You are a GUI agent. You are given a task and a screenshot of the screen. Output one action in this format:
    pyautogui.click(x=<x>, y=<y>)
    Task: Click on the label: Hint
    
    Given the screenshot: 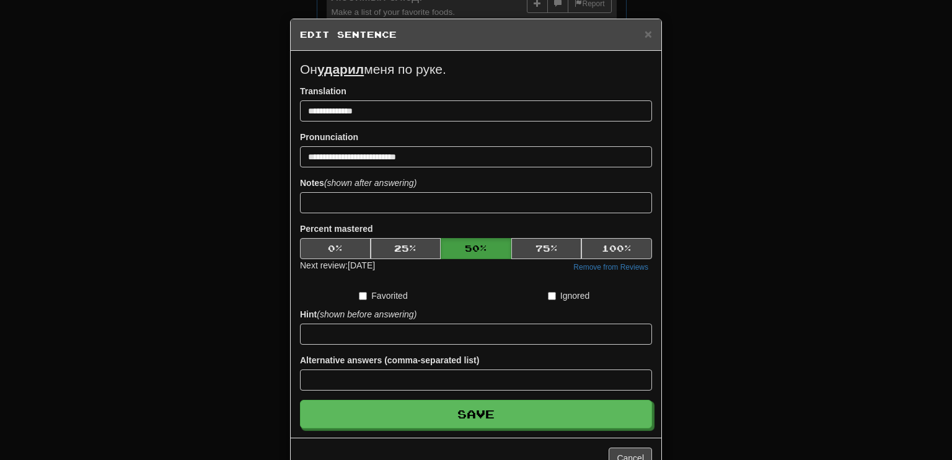 What is the action you would take?
    pyautogui.click(x=358, y=314)
    